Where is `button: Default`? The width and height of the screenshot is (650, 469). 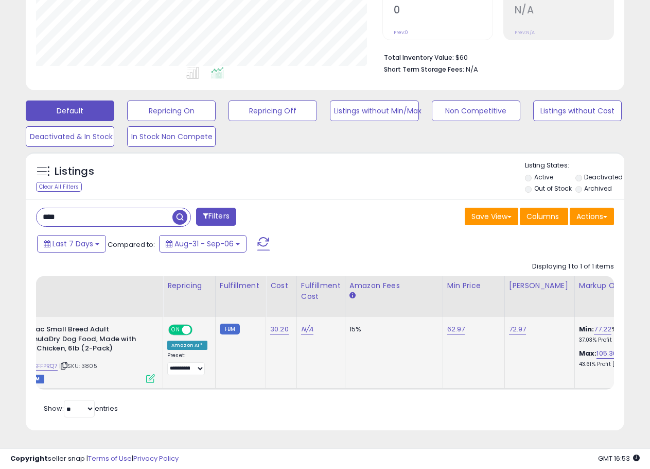 button: Default is located at coordinates (70, 111).